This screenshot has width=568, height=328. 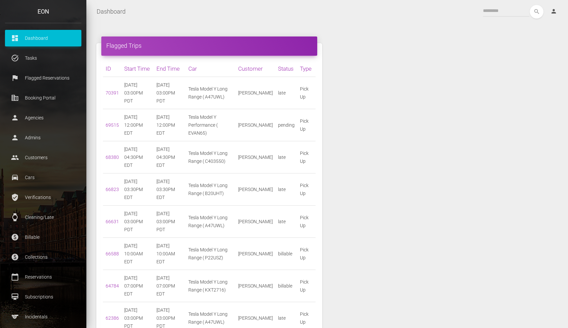 I want to click on th: End Time, so click(x=170, y=69).